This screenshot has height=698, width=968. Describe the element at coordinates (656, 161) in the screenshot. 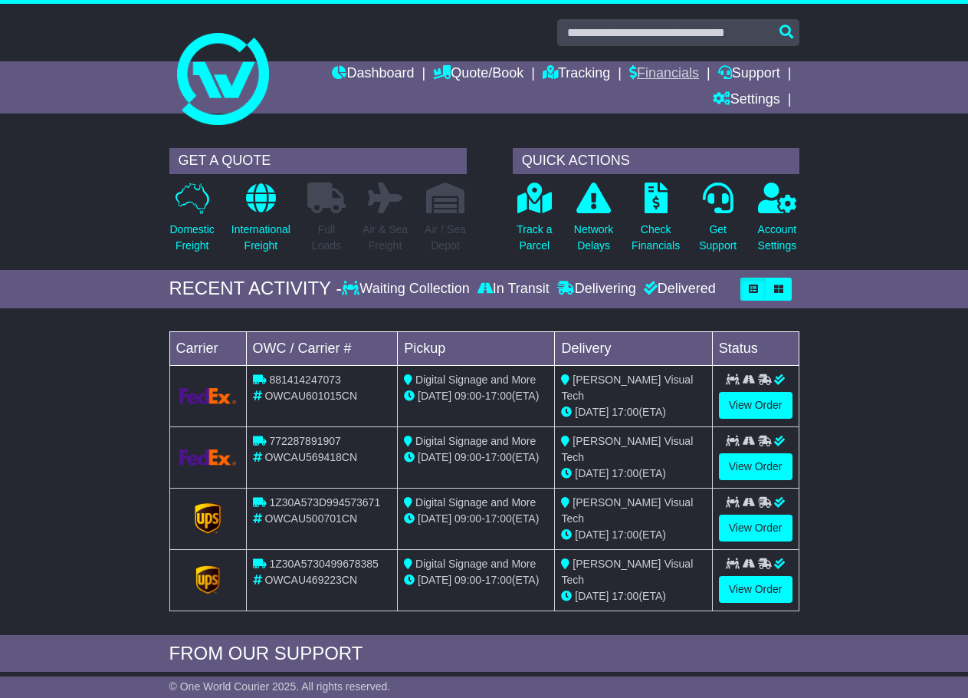

I see `div: QUICK ACTIONS` at that location.